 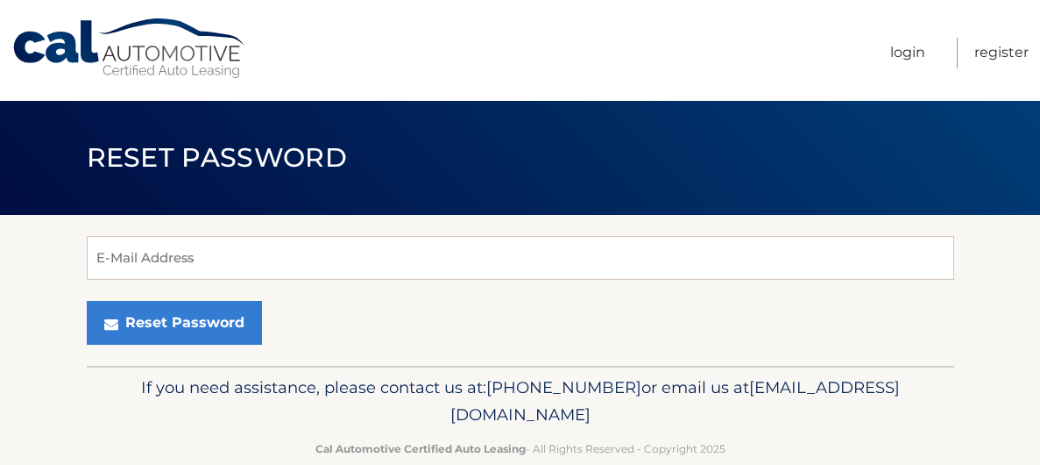 What do you see at coordinates (216, 157) in the screenshot?
I see `span: Reset Password` at bounding box center [216, 157].